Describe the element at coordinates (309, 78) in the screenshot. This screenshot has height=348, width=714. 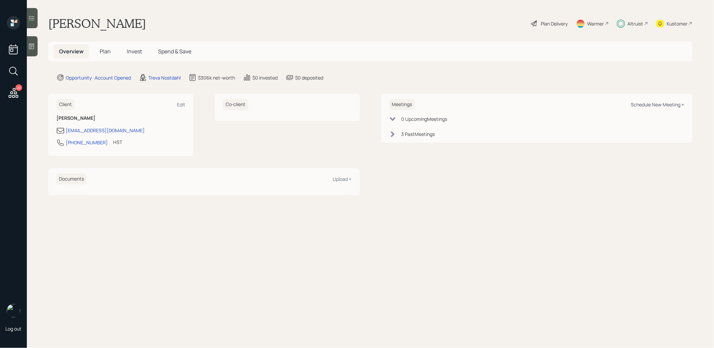
I see `div: $0 deposited` at that location.